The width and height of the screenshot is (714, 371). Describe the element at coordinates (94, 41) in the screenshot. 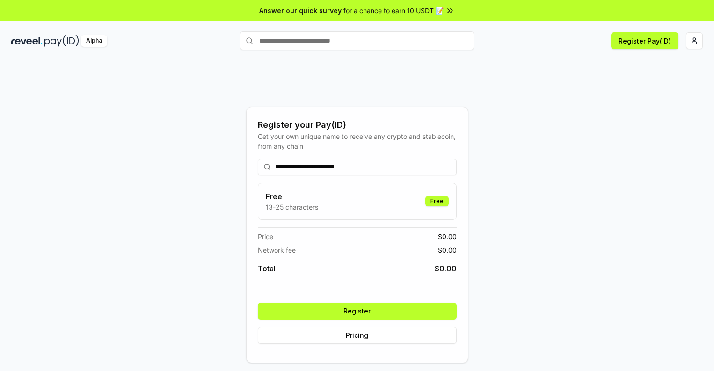

I see `div: Alpha` at that location.